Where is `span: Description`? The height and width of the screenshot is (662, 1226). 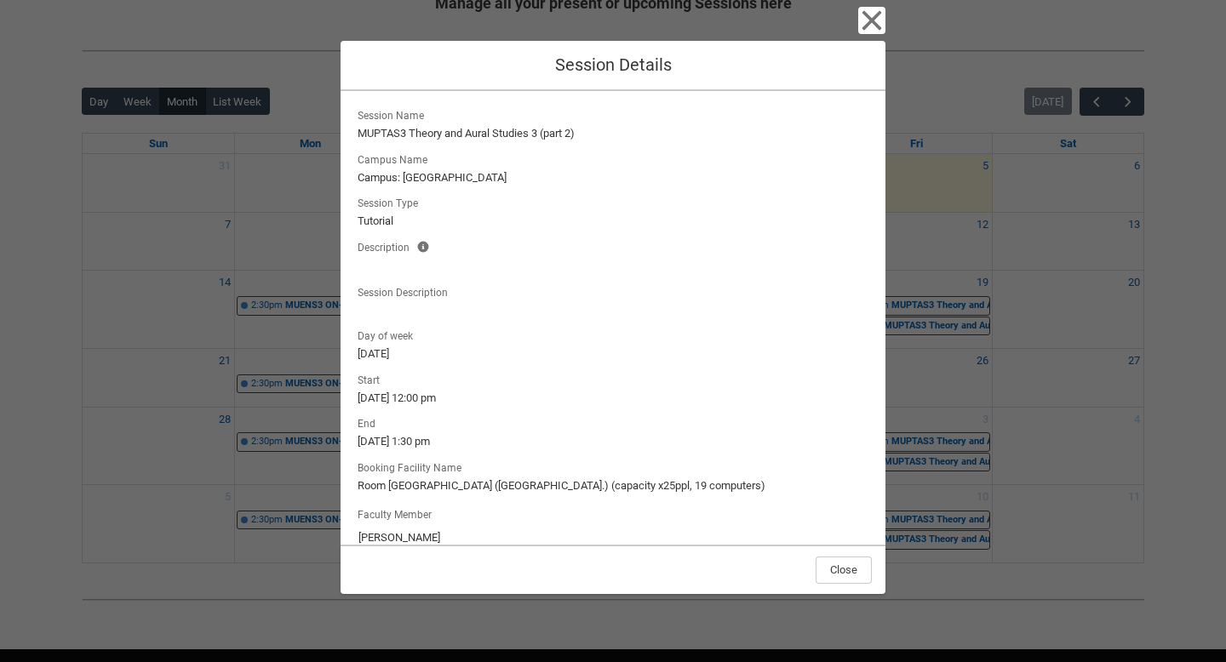 span: Description is located at coordinates (386, 246).